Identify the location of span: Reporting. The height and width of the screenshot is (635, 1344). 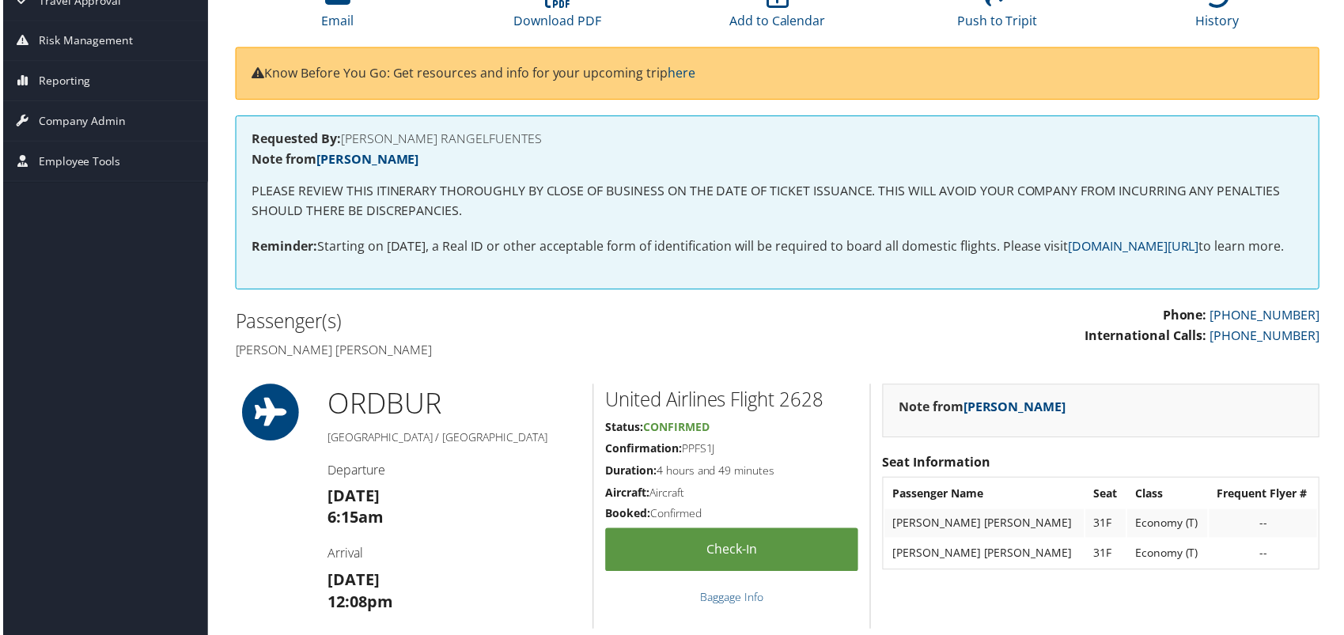
(62, 81).